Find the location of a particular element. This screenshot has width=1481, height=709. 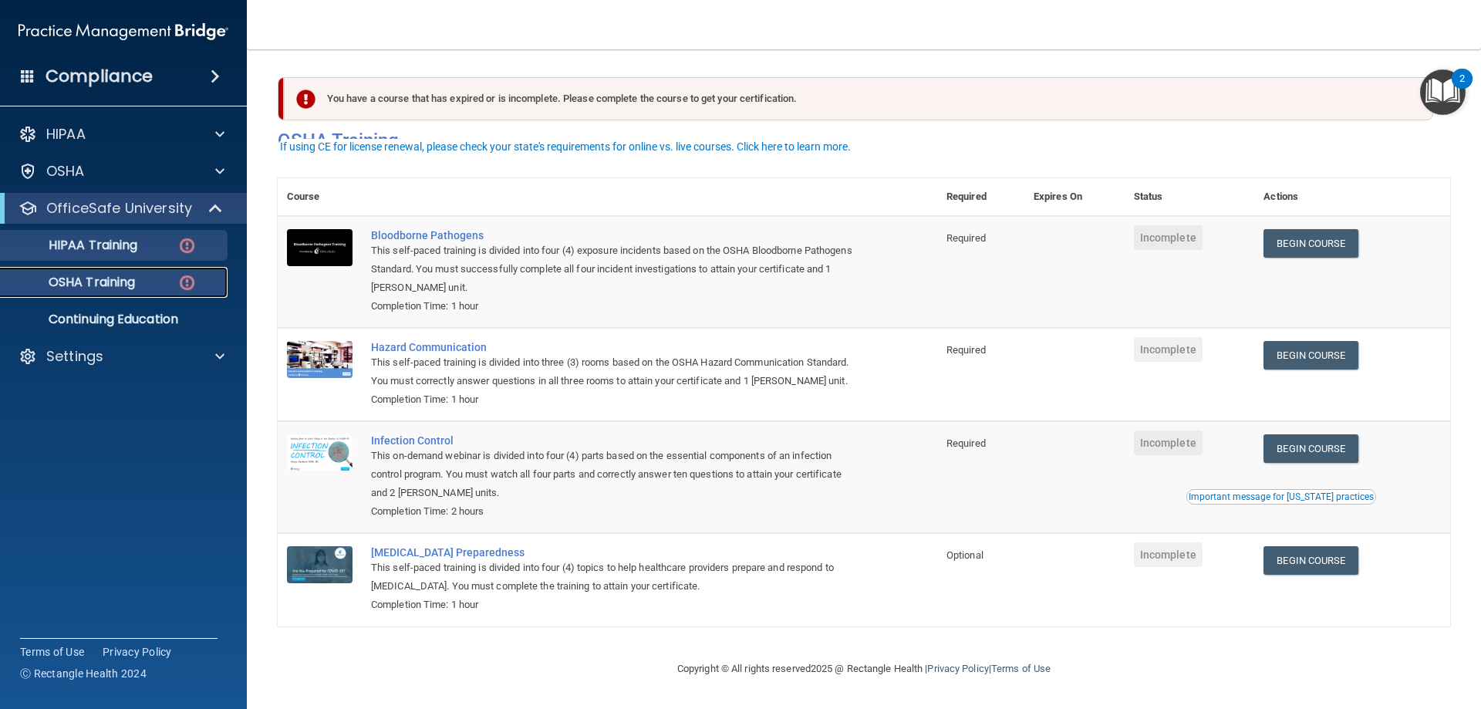

th: Required is located at coordinates (980, 197).